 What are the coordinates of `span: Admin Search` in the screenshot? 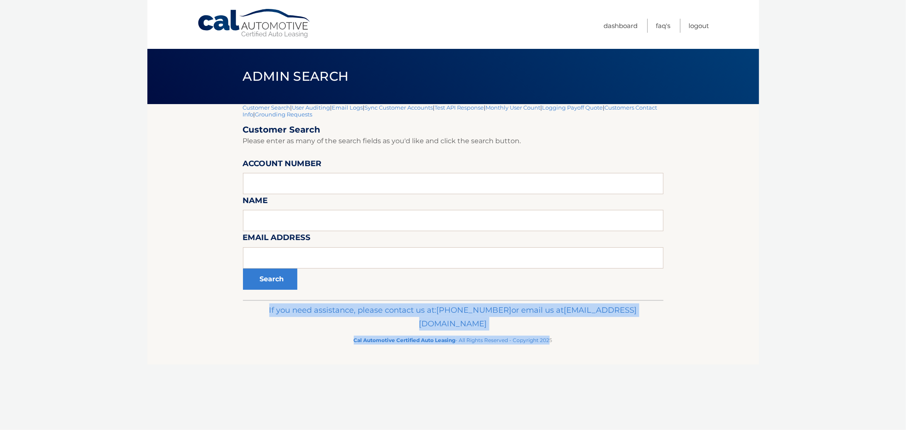 It's located at (296, 76).